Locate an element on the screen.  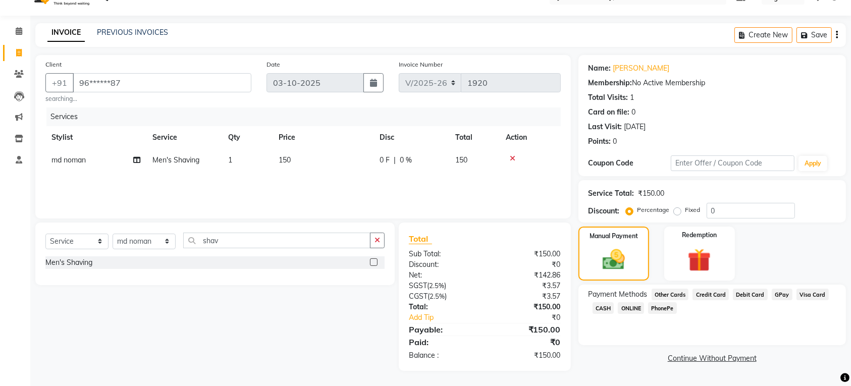
span: 0 F is located at coordinates (385, 160).